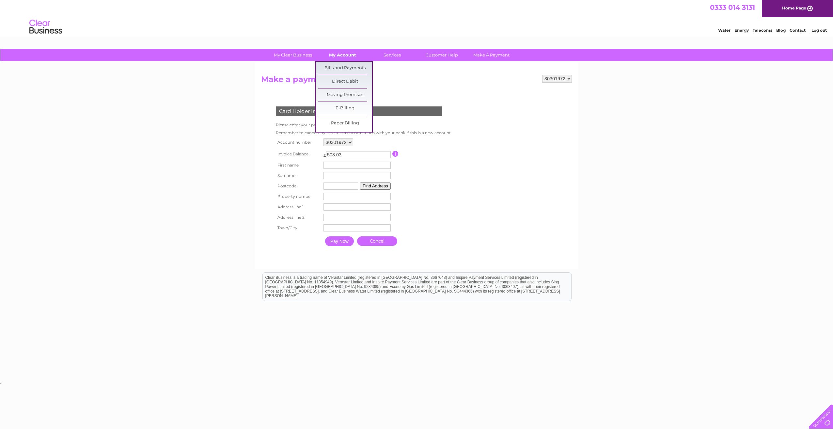  Describe the element at coordinates (298, 228) in the screenshot. I see `th: Town/City` at that location.